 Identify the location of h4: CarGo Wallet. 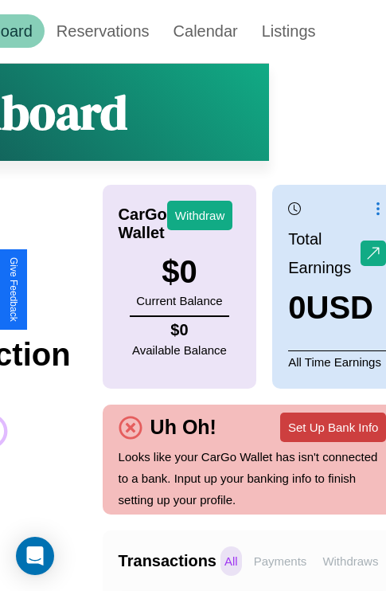
(143, 224).